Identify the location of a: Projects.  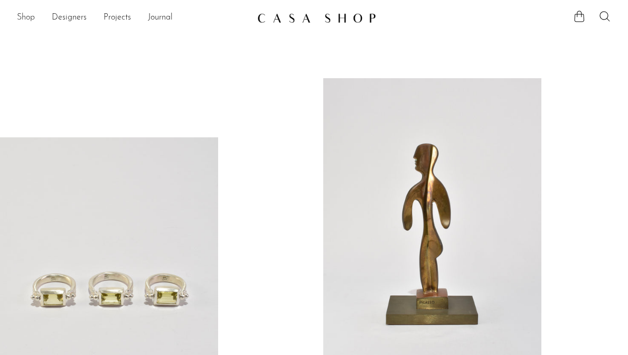
(117, 18).